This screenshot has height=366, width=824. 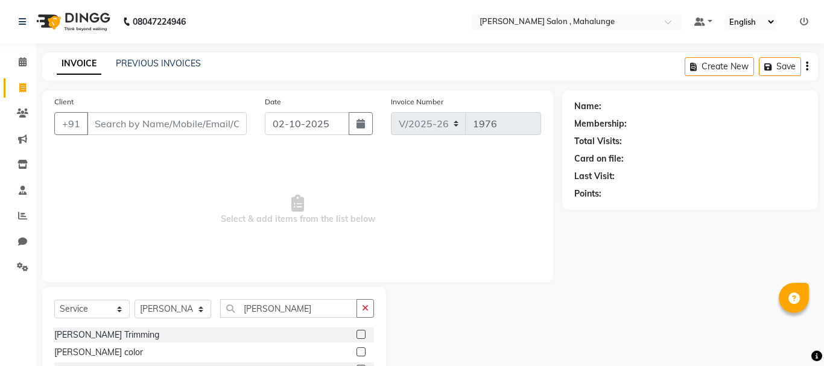 I want to click on a: PREVIOUS INVOICES, so click(x=158, y=63).